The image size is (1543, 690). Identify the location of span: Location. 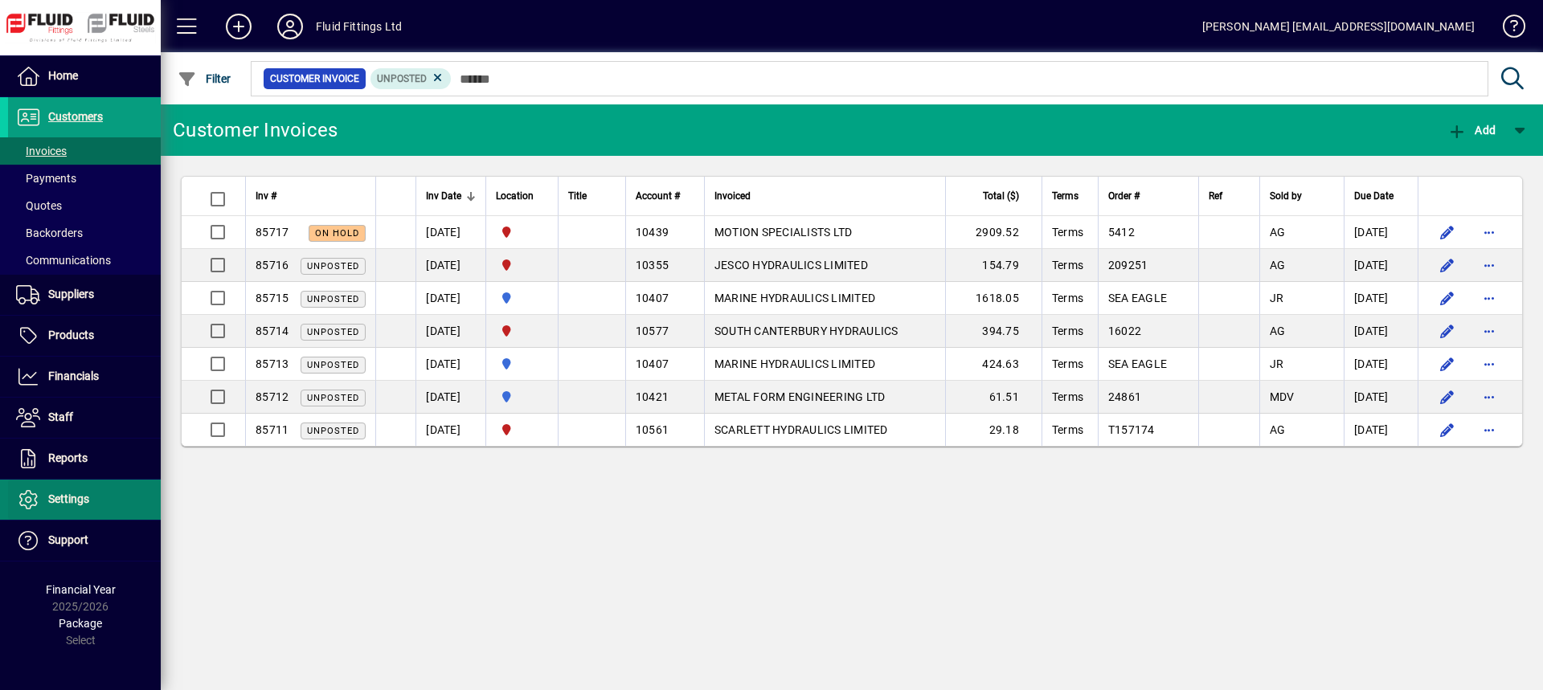
(514, 196).